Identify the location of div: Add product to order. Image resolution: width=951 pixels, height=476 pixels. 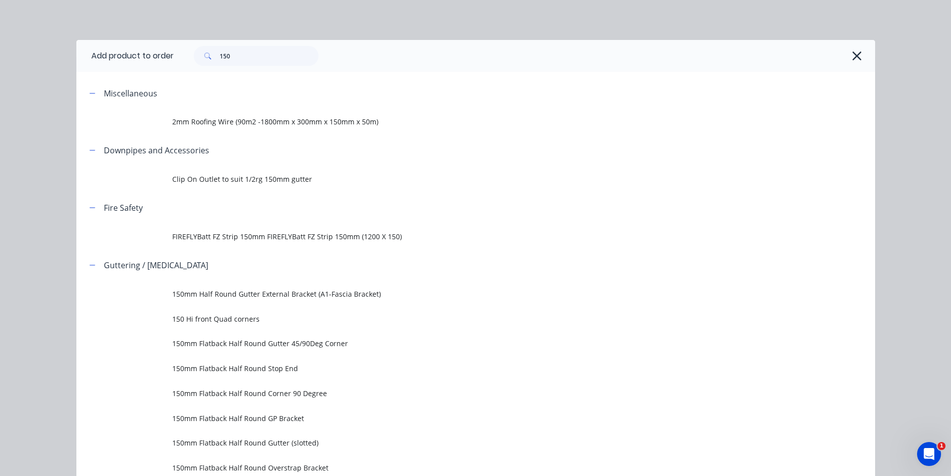
(125, 56).